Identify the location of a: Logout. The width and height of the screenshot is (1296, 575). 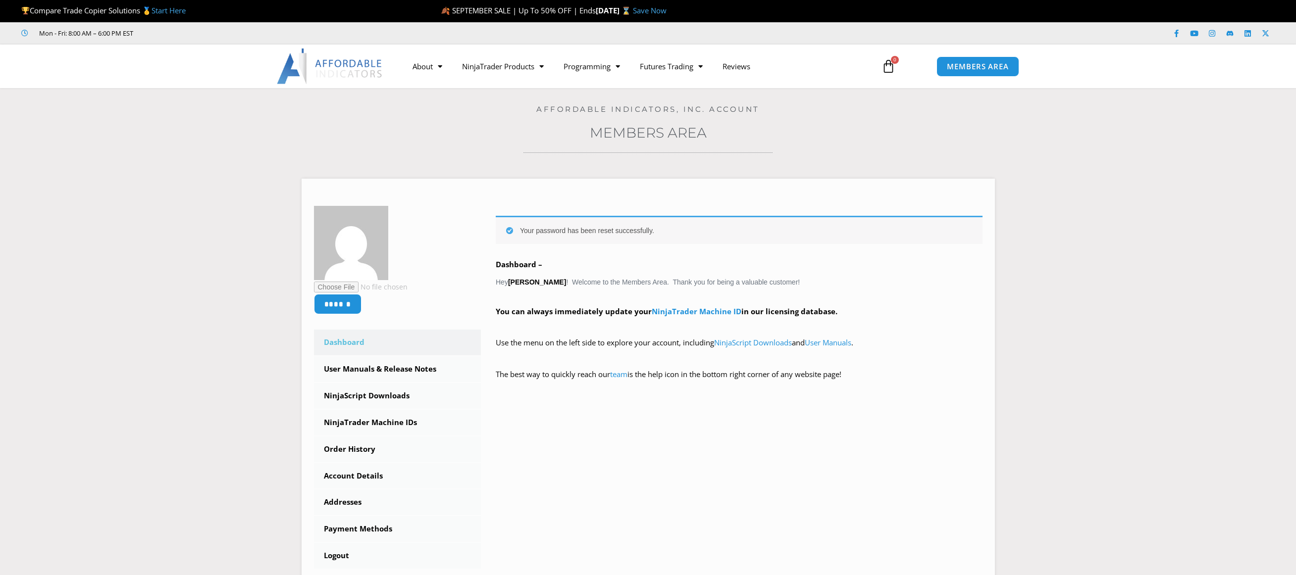
(398, 556).